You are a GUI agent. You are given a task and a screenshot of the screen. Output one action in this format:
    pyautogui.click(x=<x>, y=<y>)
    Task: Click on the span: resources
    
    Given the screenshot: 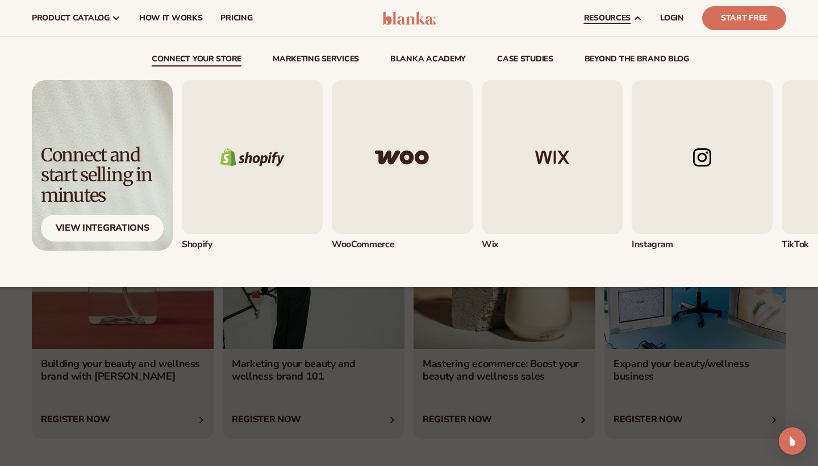 What is the action you would take?
    pyautogui.click(x=607, y=18)
    